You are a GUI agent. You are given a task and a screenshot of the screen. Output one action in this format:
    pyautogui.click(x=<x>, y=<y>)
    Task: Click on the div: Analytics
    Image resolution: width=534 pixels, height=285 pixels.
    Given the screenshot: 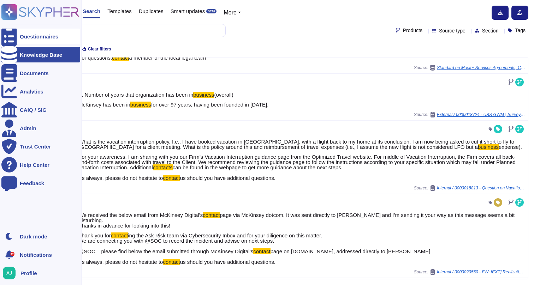 What is the action you would take?
    pyautogui.click(x=31, y=91)
    